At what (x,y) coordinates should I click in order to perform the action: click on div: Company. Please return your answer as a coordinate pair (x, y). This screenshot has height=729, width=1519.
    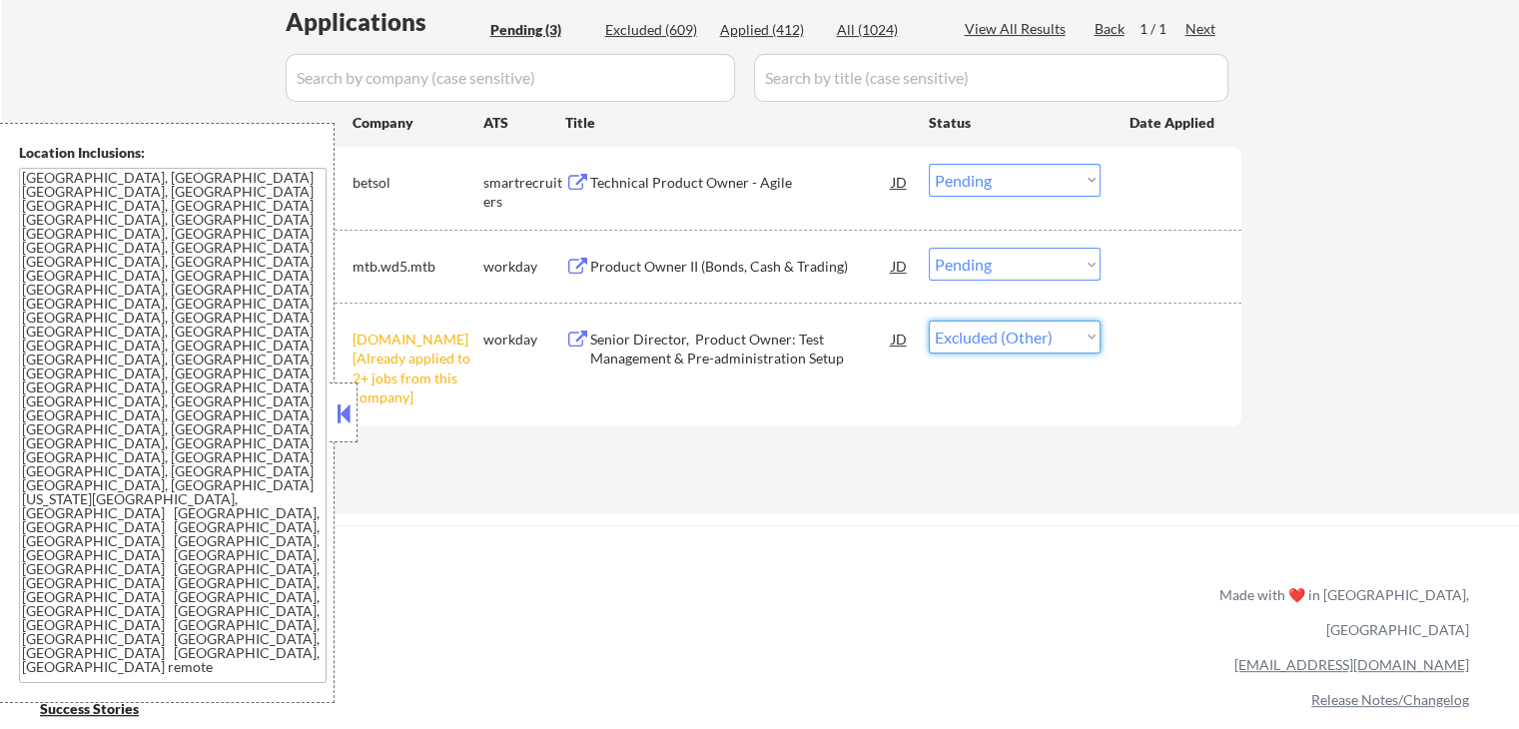
    Looking at the image, I should click on (417, 123).